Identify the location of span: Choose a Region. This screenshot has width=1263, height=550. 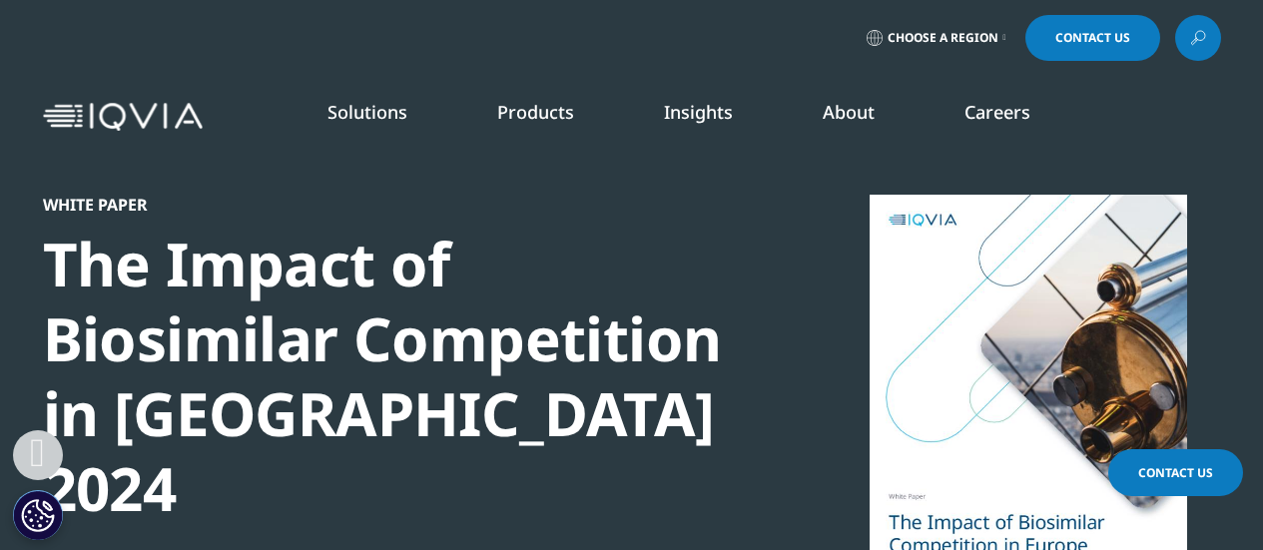
(943, 38).